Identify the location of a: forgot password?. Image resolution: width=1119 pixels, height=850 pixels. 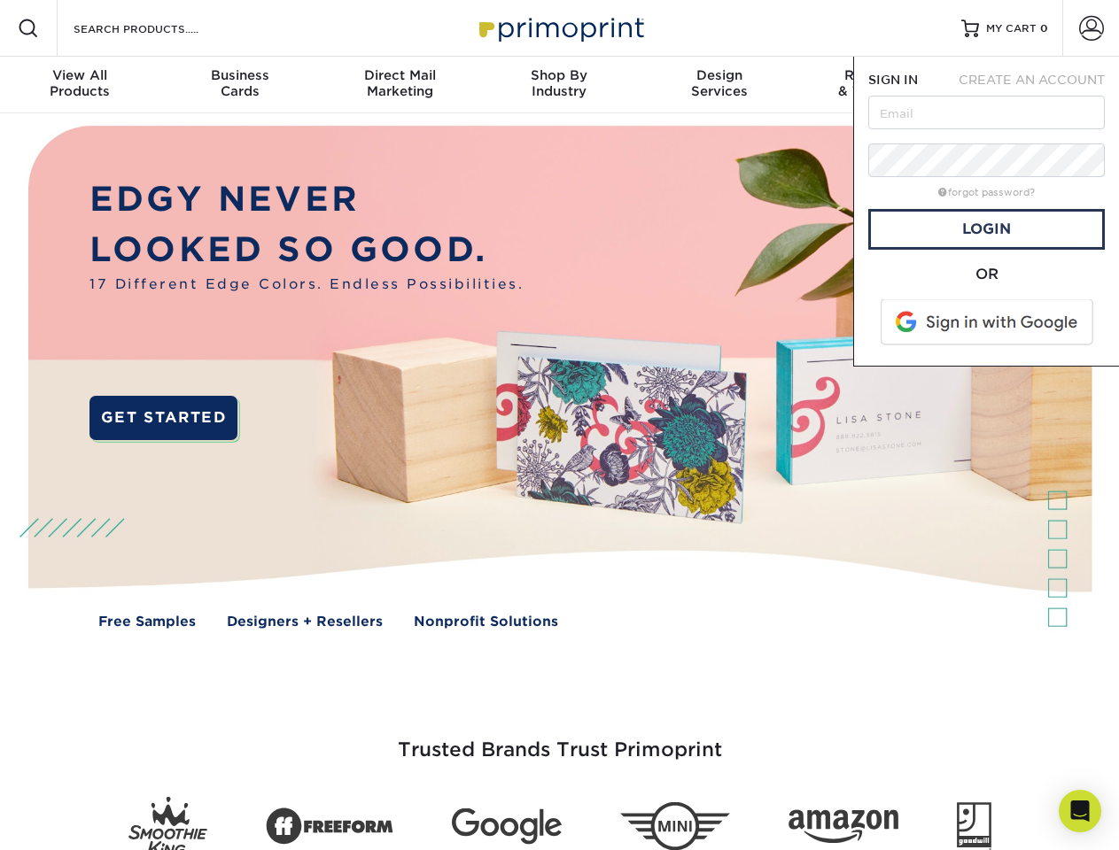
(986, 192).